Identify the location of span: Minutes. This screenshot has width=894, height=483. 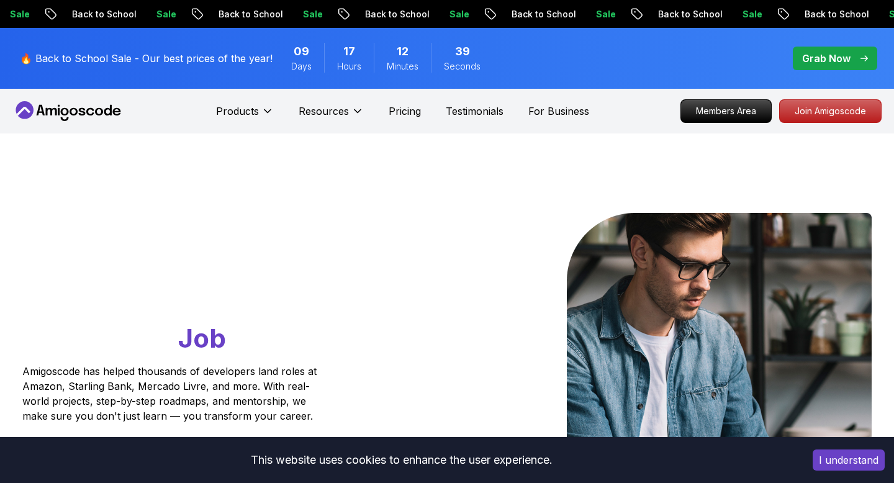
(403, 66).